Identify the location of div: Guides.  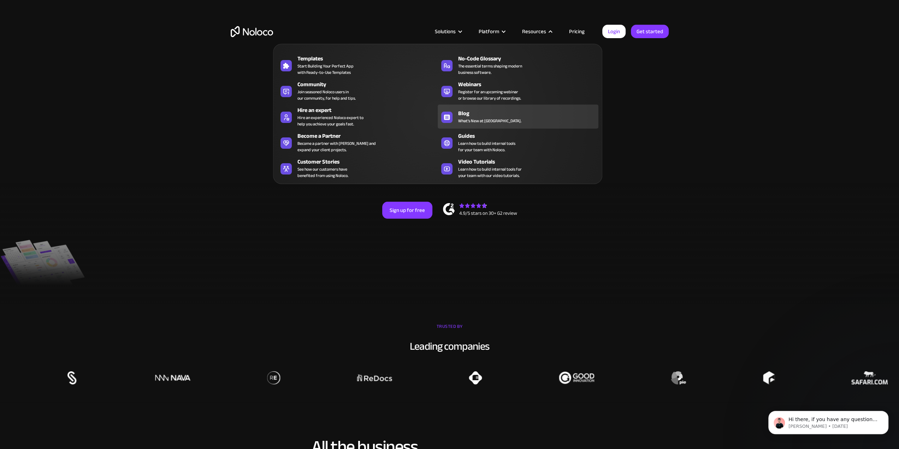
(530, 136).